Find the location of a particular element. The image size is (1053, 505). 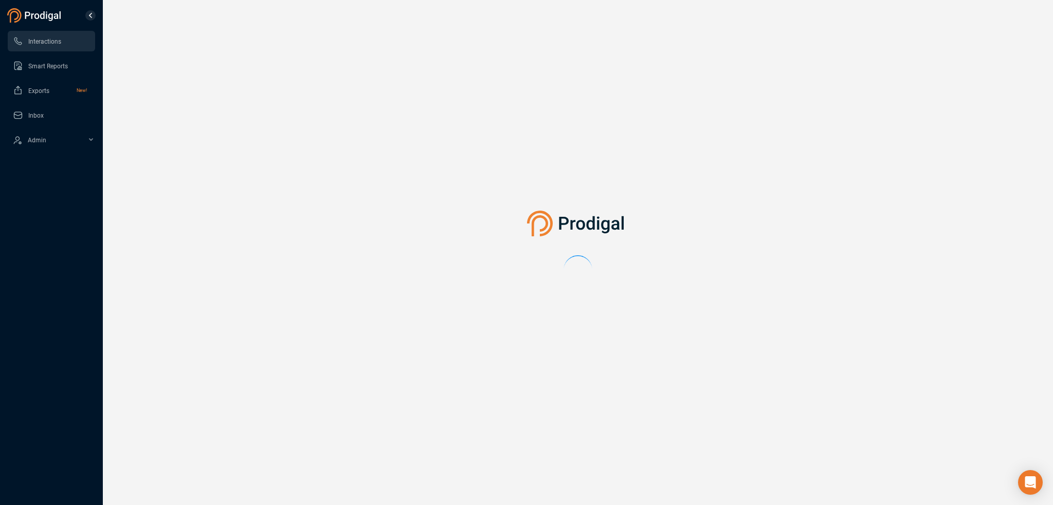

div: Open Intercom Messenger is located at coordinates (1030, 483).